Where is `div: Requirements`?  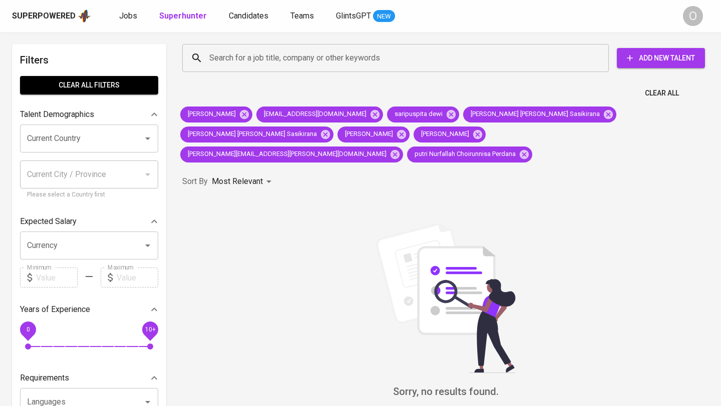 div: Requirements is located at coordinates (89, 378).